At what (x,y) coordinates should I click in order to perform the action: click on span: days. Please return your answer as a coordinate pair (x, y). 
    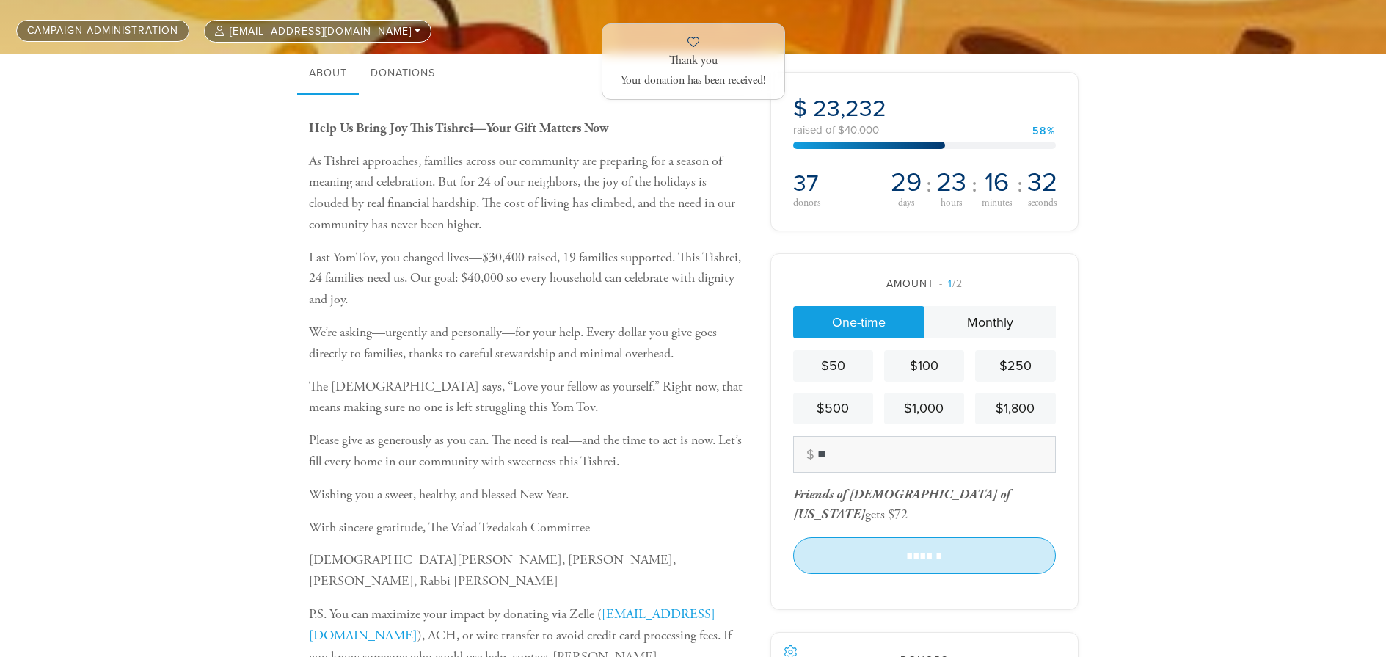
    Looking at the image, I should click on (906, 203).